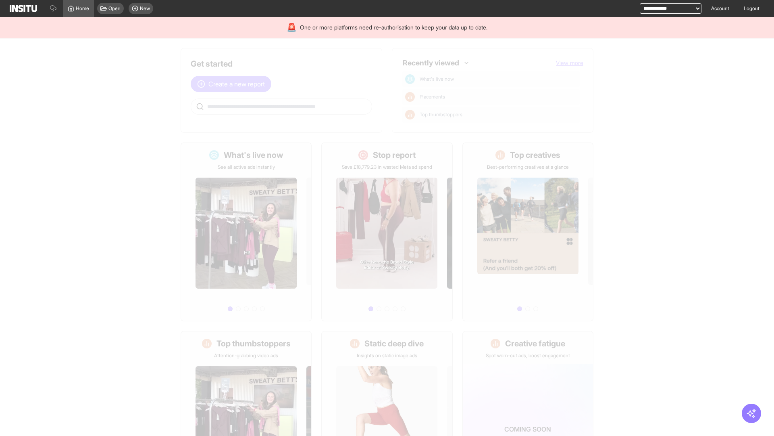  I want to click on img: Logo, so click(23, 8).